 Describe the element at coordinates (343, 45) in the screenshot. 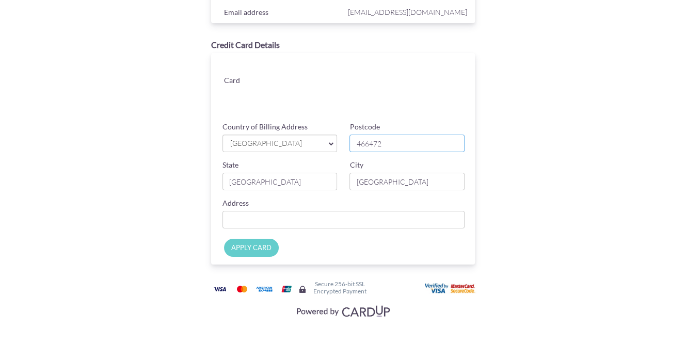

I see `div: Credit Card Details` at that location.